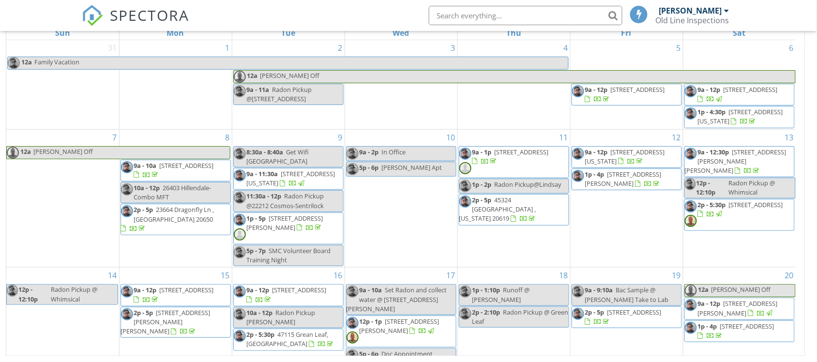  What do you see at coordinates (147, 188) in the screenshot?
I see `span: 10a - 12p` at bounding box center [147, 188].